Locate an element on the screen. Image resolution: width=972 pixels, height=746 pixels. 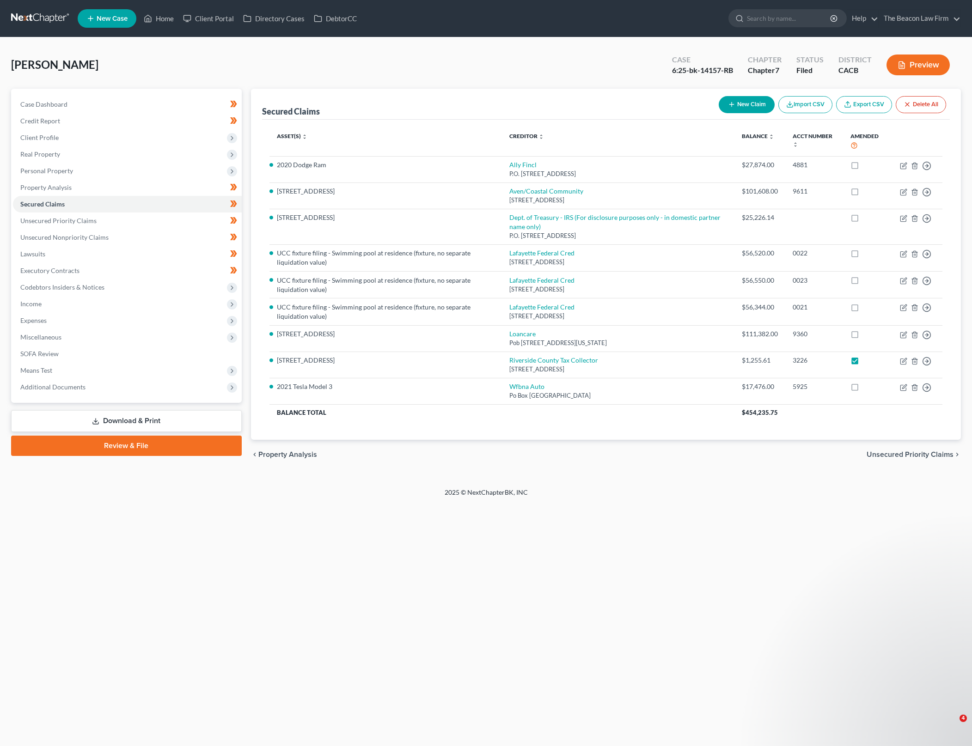
span: Secured Claims is located at coordinates (43, 204).